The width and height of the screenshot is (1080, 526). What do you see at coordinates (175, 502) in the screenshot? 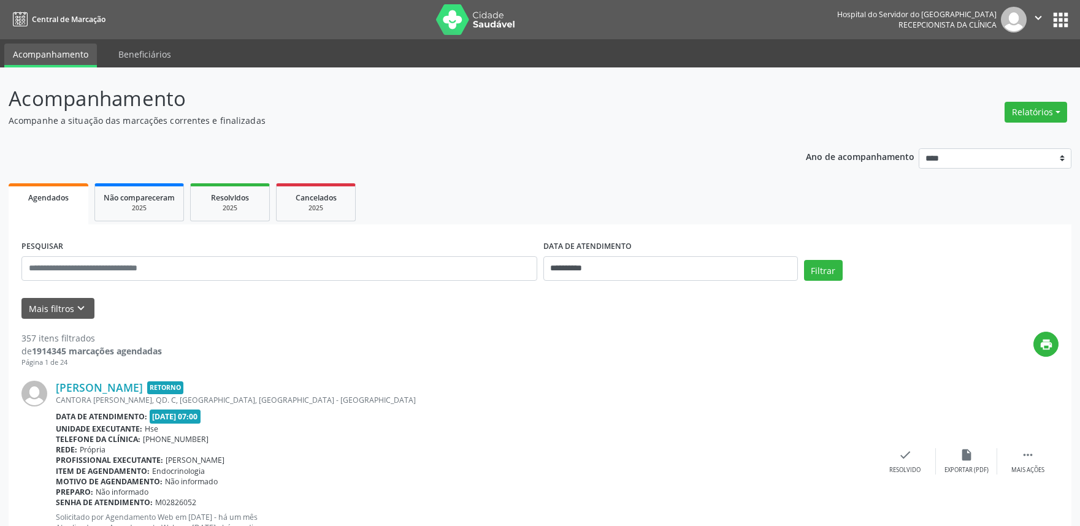
I see `span: M02826052` at bounding box center [175, 502].